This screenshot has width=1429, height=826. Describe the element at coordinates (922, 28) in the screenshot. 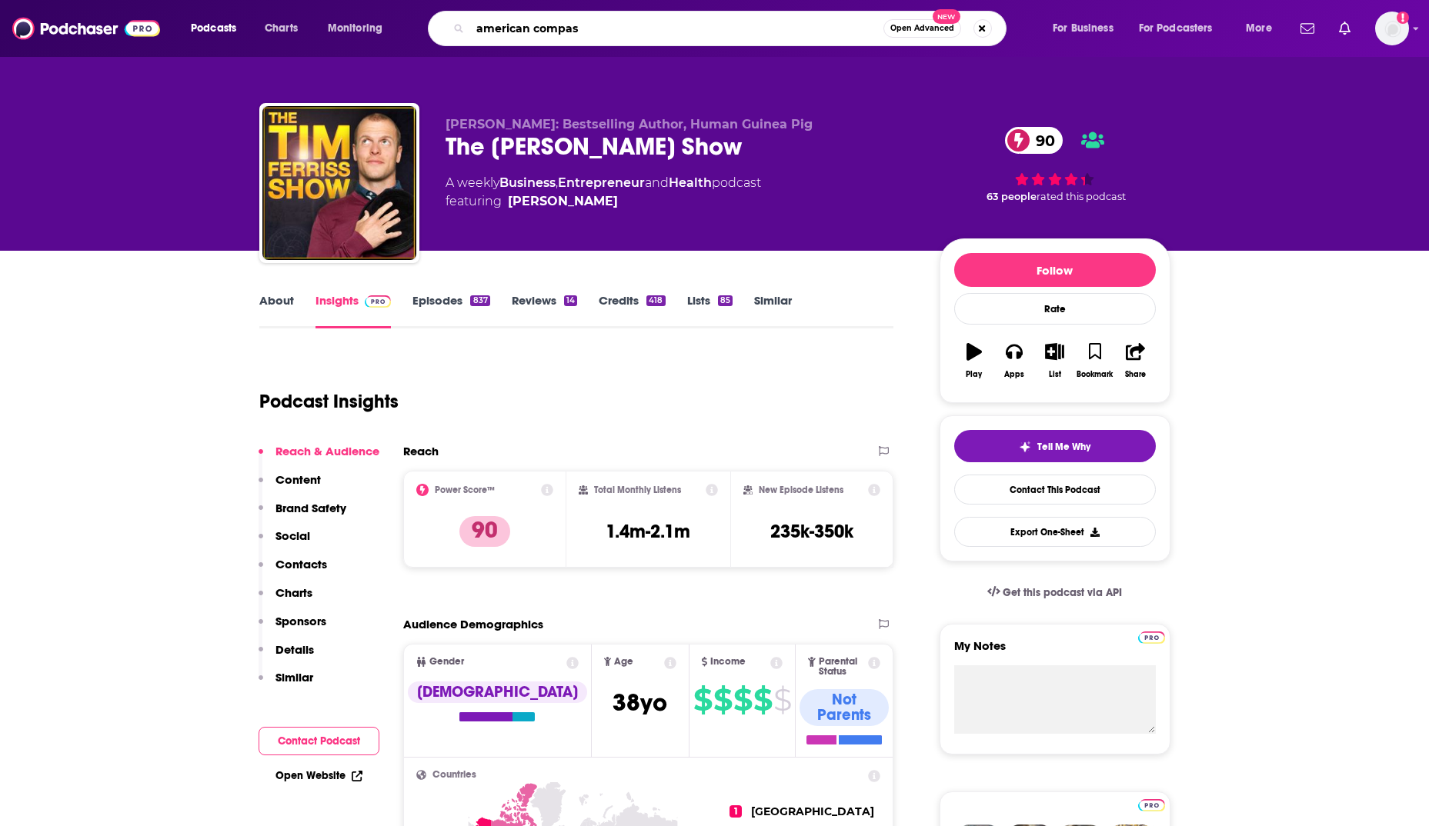

I see `button: Open AdvancedNew` at that location.